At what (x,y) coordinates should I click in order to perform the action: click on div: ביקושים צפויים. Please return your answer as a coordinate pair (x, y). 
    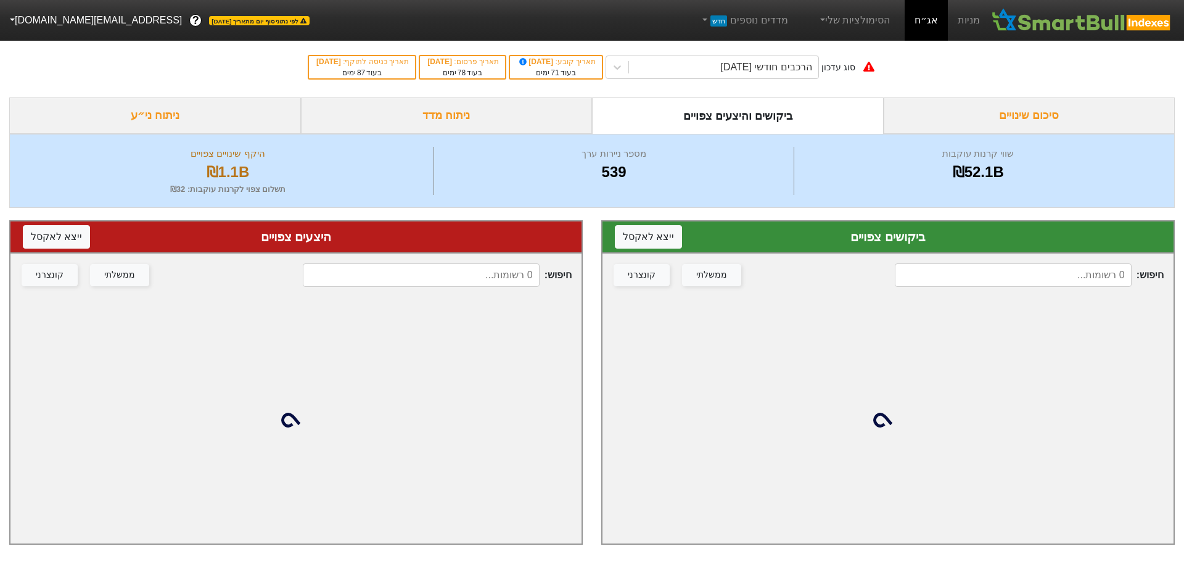
    Looking at the image, I should click on (888, 237).